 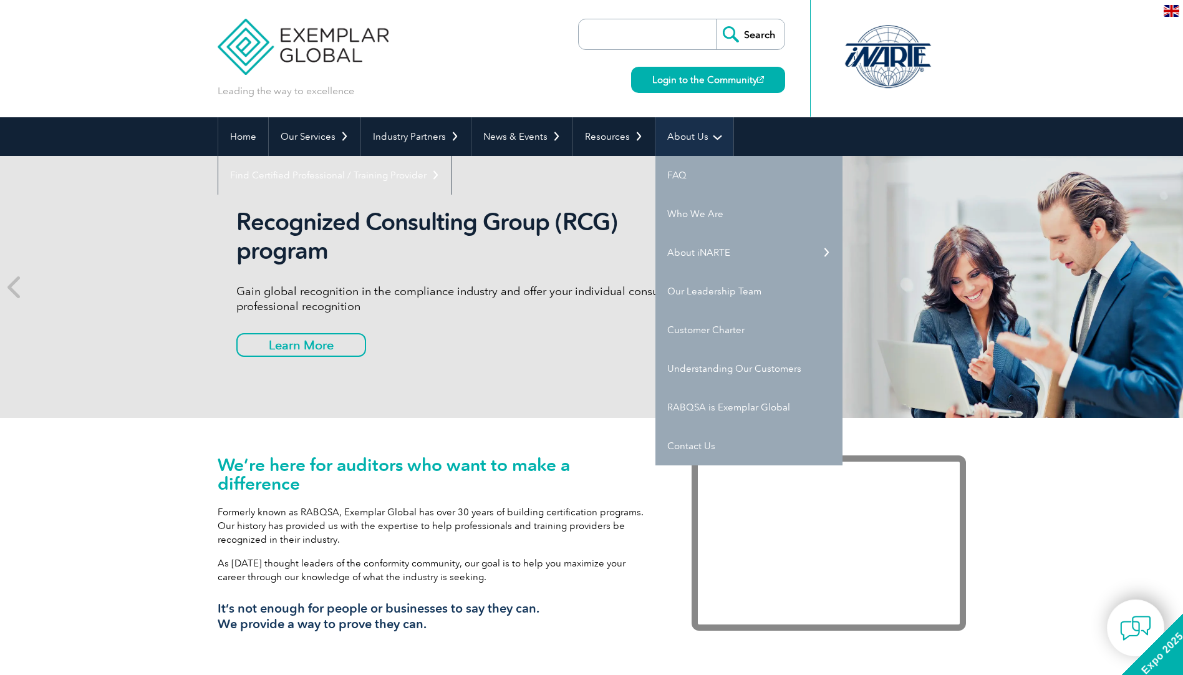 What do you see at coordinates (614, 137) in the screenshot?
I see `a: Resources` at bounding box center [614, 137].